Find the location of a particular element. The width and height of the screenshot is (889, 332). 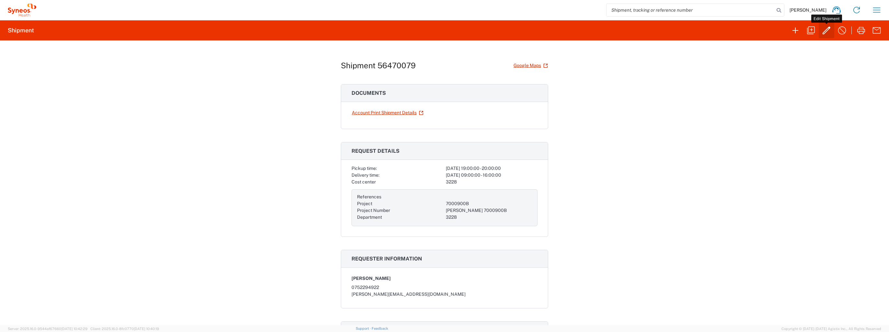

span: Request details is located at coordinates (375, 151).